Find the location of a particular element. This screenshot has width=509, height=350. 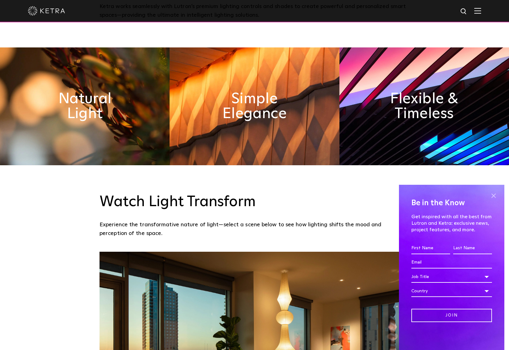

p: Experience the transformative nature of light—select a scene below to see how lighting shifts the... is located at coordinates (253, 229).